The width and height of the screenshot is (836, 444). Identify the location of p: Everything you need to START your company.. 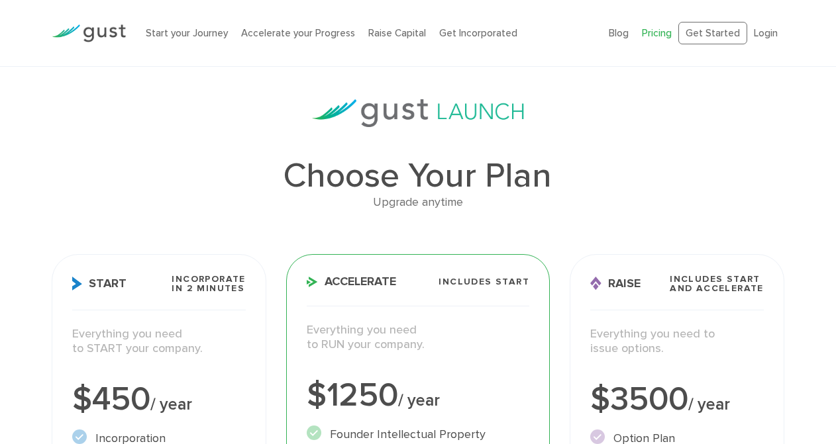
(159, 342).